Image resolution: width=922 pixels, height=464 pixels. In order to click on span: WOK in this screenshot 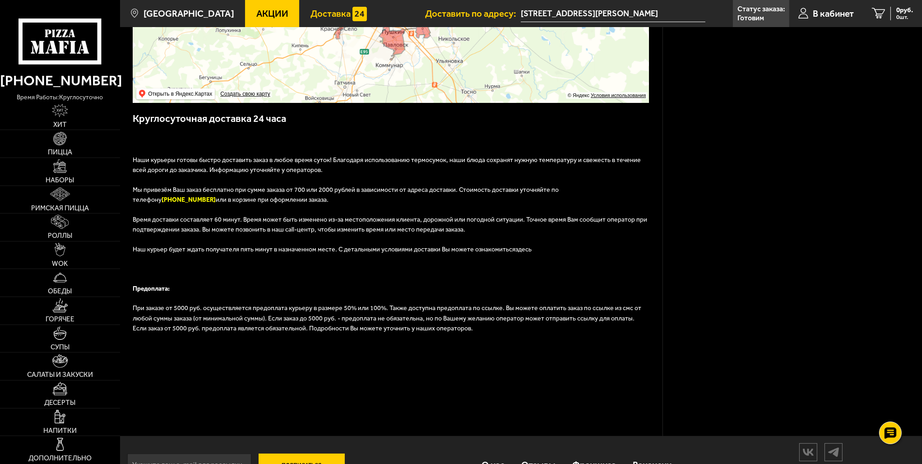, I will do `click(60, 264)`.